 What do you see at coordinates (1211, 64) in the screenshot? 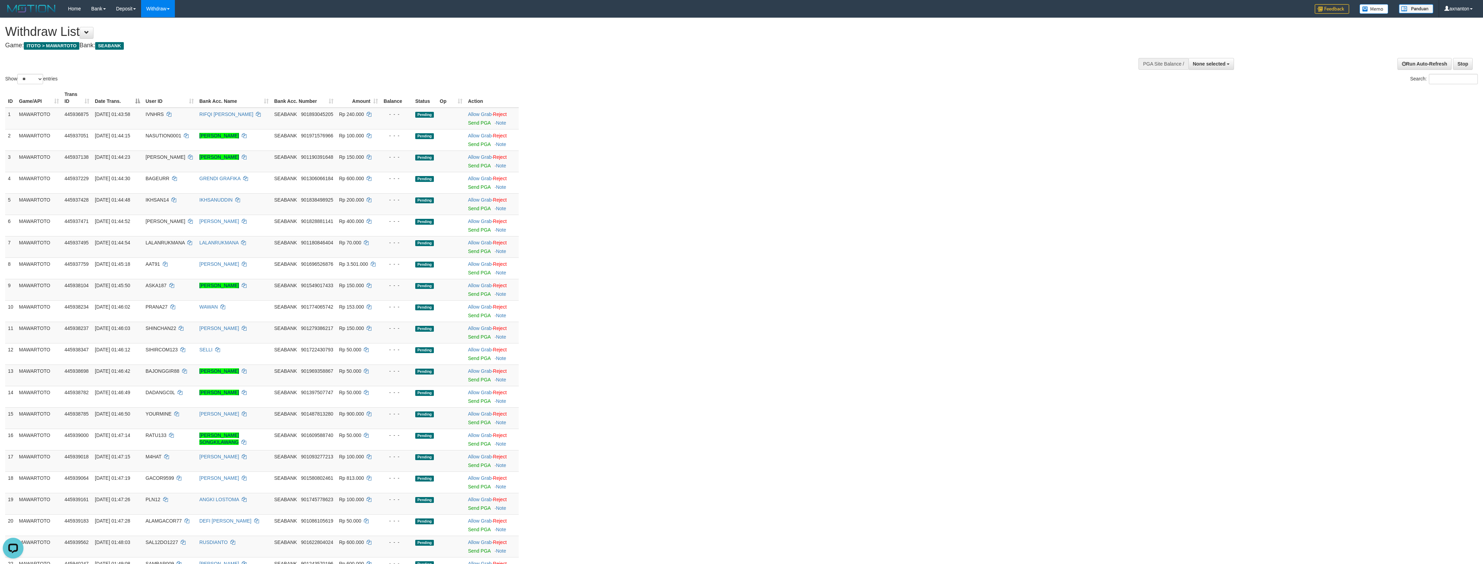
I see `button: None selected` at bounding box center [1211, 64].